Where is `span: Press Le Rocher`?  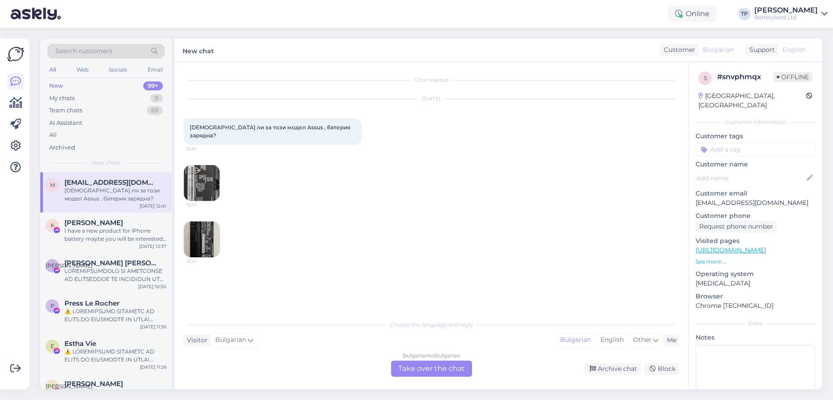
span: Press Le Rocher is located at coordinates (92, 303).